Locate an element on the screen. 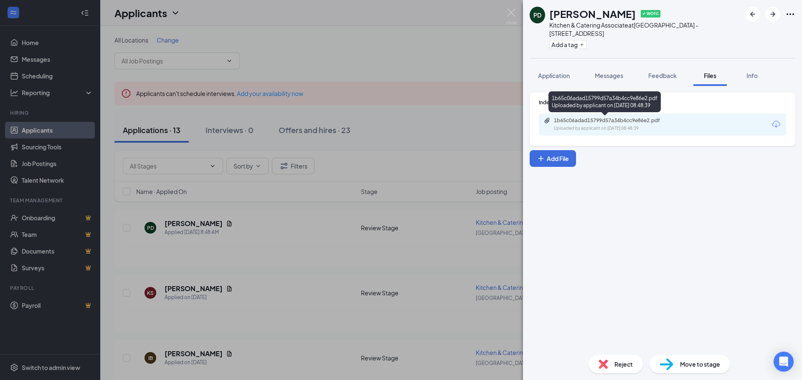 This screenshot has height=380, width=802. button: PlusAdd a tag is located at coordinates (567, 44).